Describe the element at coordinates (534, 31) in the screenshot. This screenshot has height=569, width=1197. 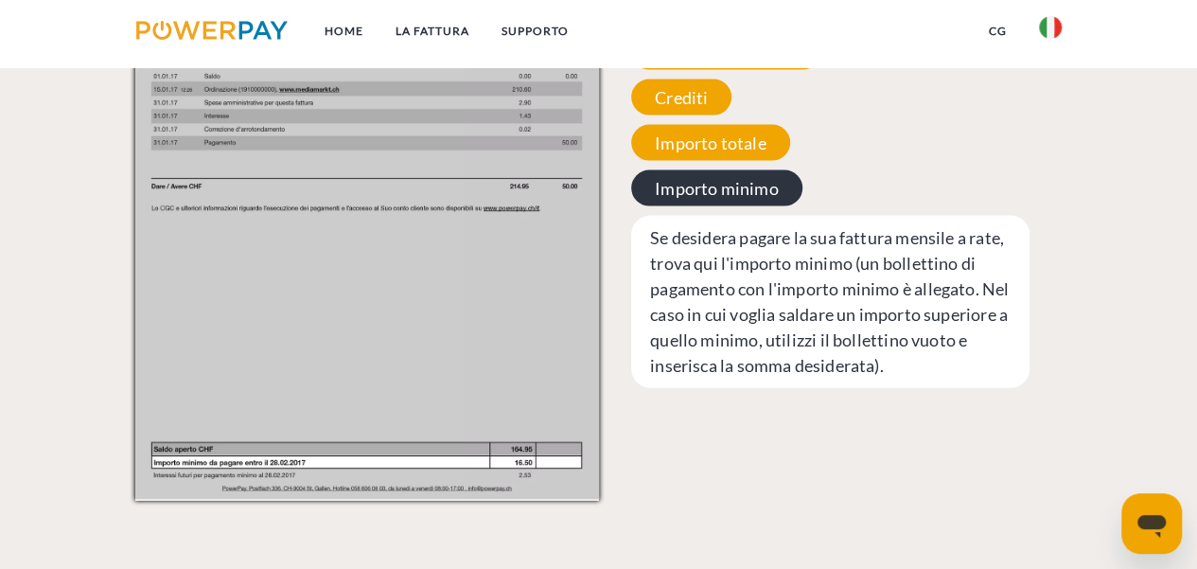
I see `a: Supporto` at that location.